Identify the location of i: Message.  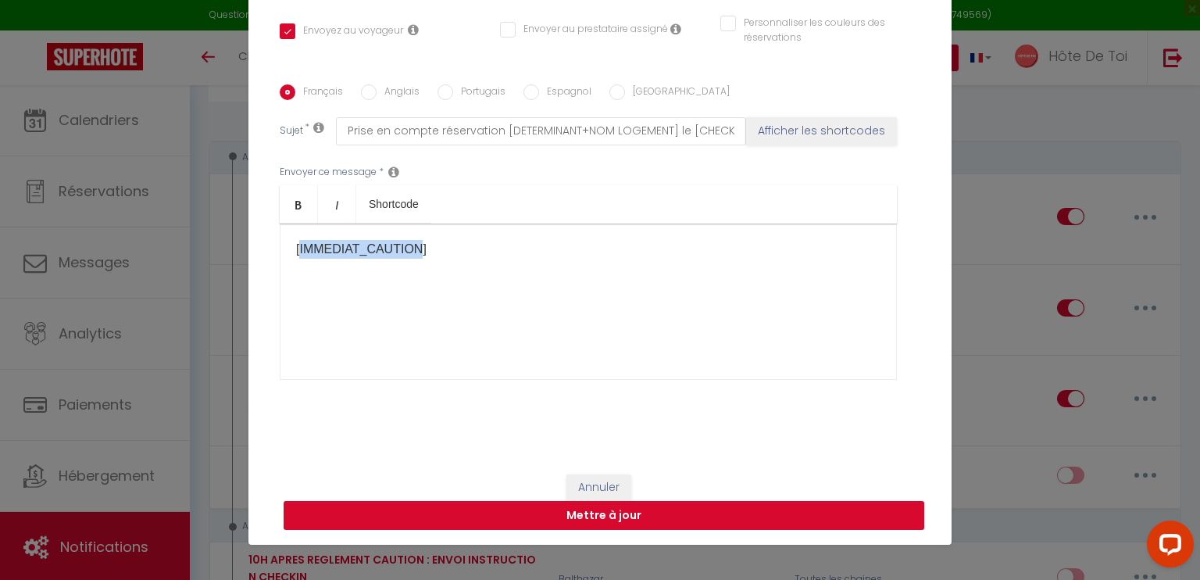
(394, 172).